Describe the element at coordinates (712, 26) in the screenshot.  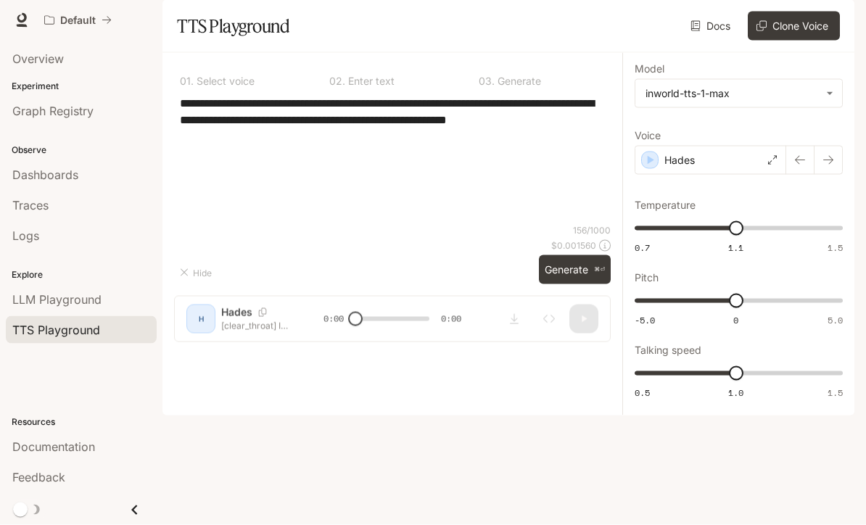
I see `a: Docs` at that location.